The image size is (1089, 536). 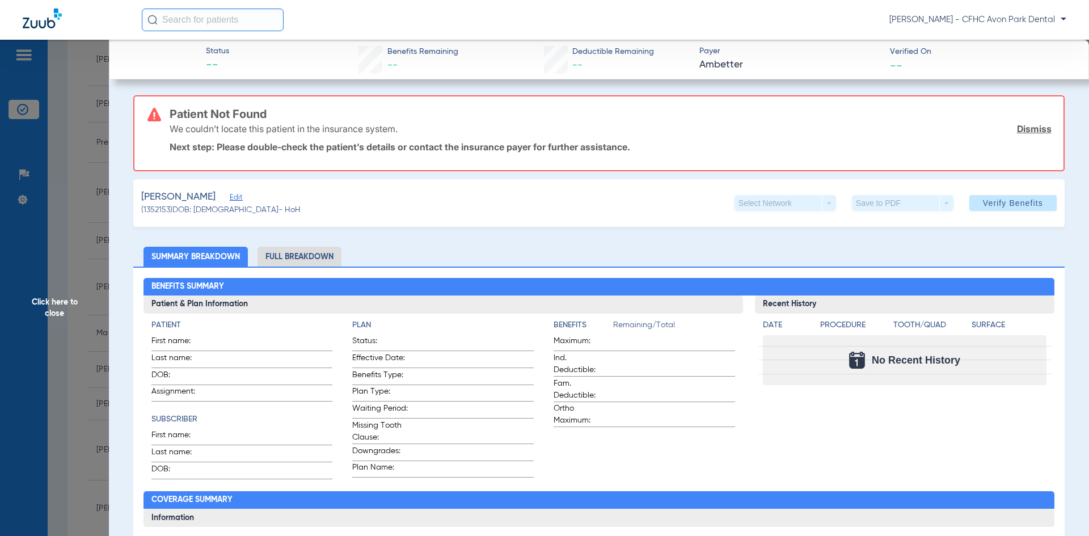 What do you see at coordinates (674, 327) in the screenshot?
I see `span: Remaining/Total` at bounding box center [674, 327].